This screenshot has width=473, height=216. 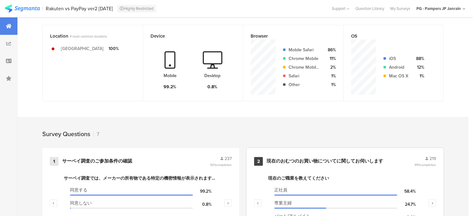 What do you see at coordinates (79, 190) in the screenshot?
I see `span: 同意する` at bounding box center [79, 190].